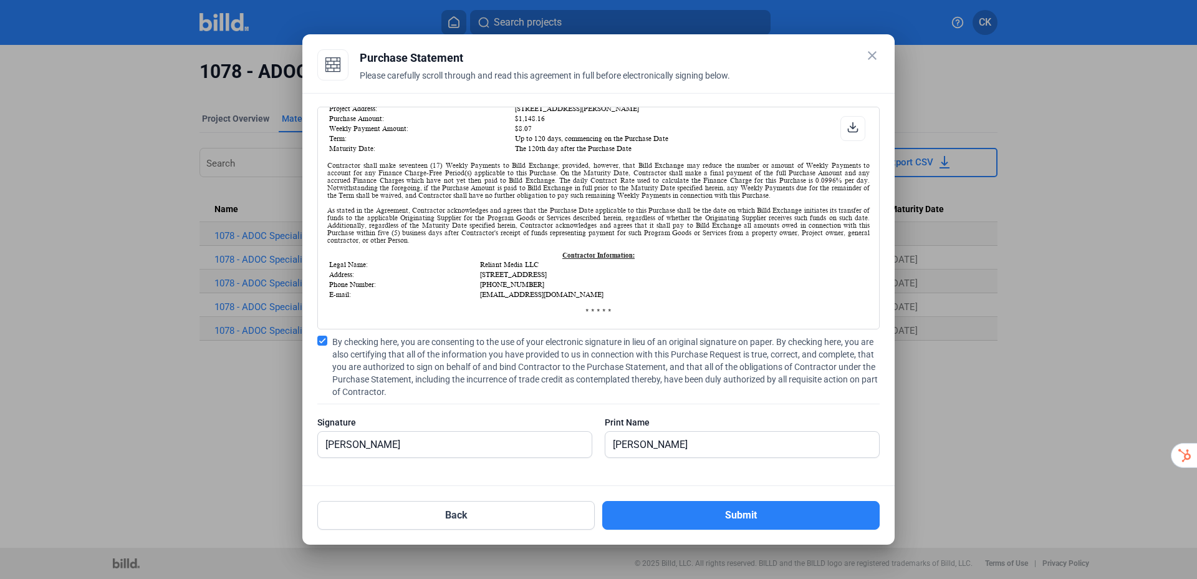 The height and width of the screenshot is (579, 1197). Describe the element at coordinates (599, 180) in the screenshot. I see `div: Contractor shall make seventeen (17) Weekly Payments to Billd Exchange; provided, however, that B...` at that location.